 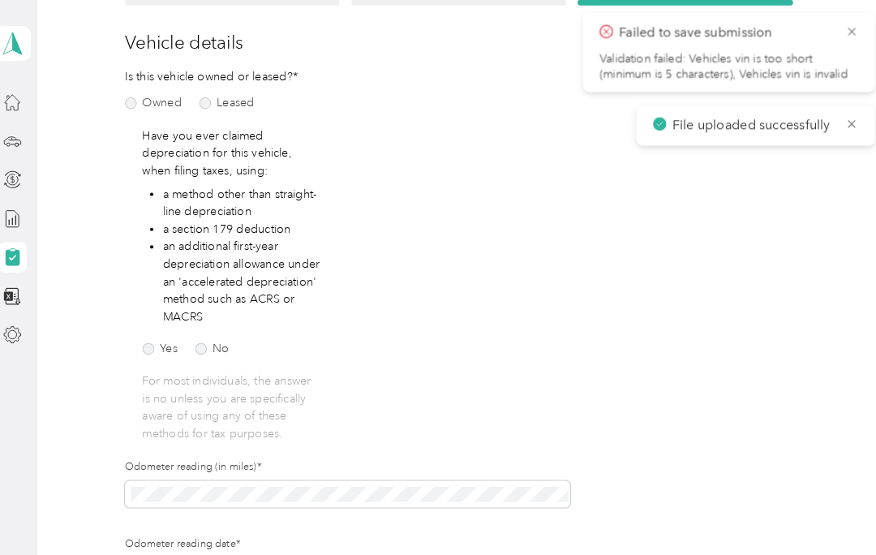 I want to click on label: Yes, so click(x=169, y=340).